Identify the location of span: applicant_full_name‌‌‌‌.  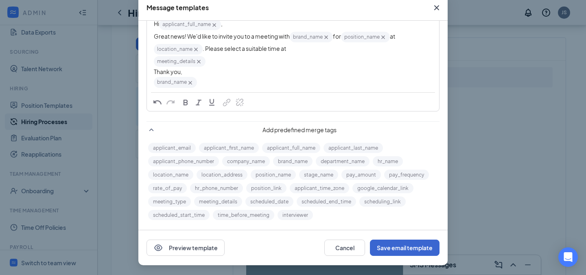
(190, 24).